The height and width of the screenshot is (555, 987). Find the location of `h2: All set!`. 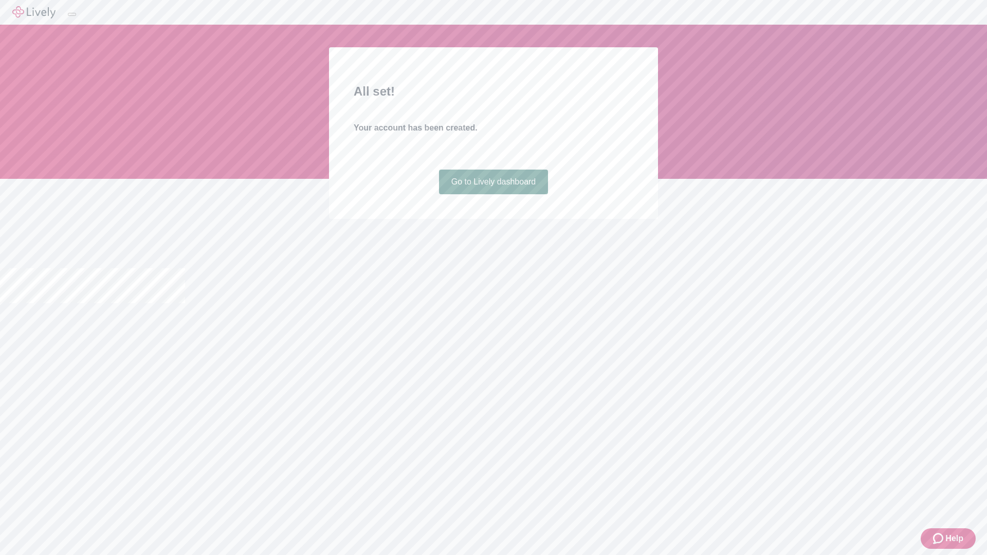

h2: All set! is located at coordinates (493, 91).